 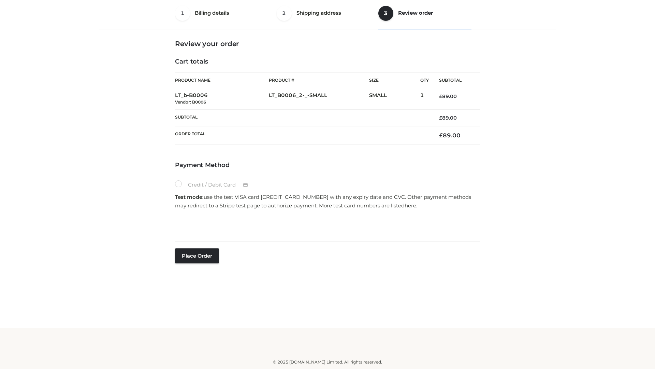 I want to click on th: Size, so click(x=393, y=80).